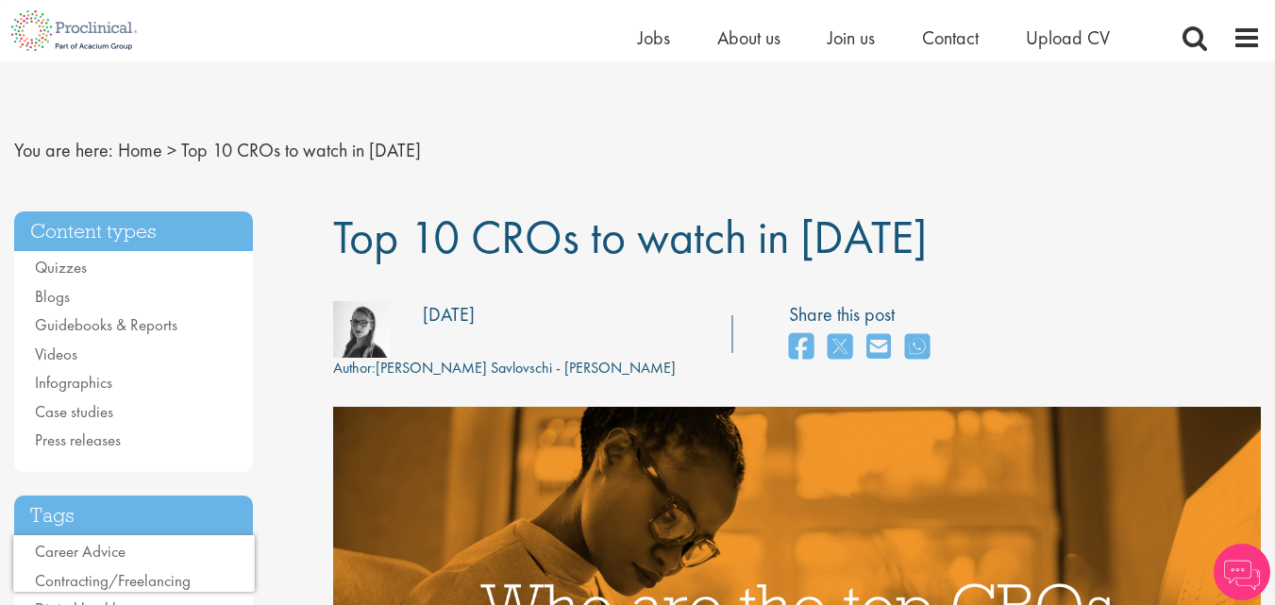 This screenshot has height=605, width=1275. What do you see at coordinates (851, 38) in the screenshot?
I see `span: Join us` at bounding box center [851, 38].